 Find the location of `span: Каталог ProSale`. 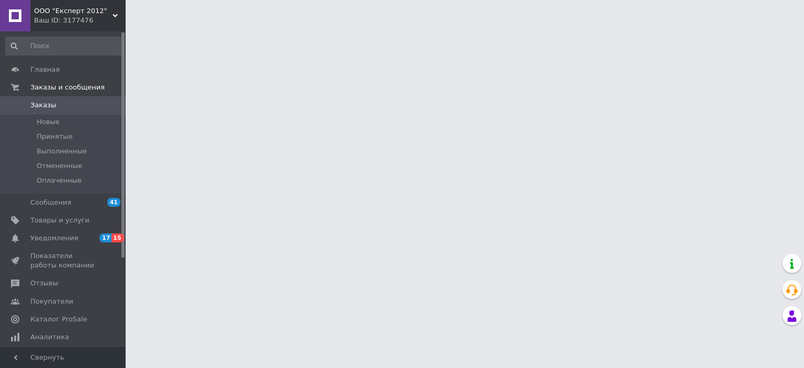

span: Каталог ProSale is located at coordinates (59, 319).